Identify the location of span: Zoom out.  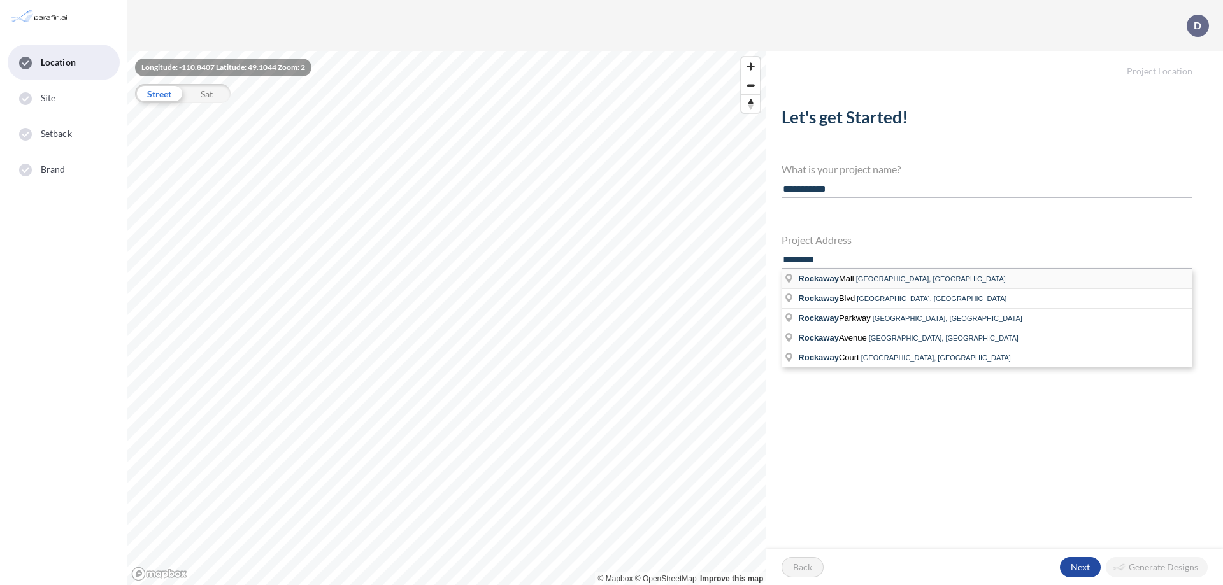
(750, 85).